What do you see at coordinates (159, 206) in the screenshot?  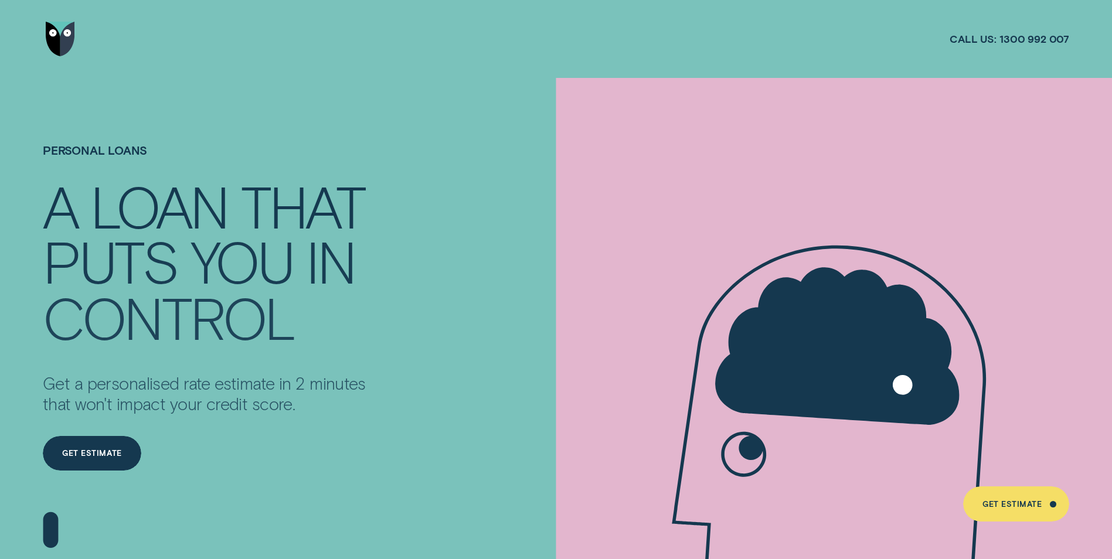 I see `div: LOAN` at bounding box center [159, 206].